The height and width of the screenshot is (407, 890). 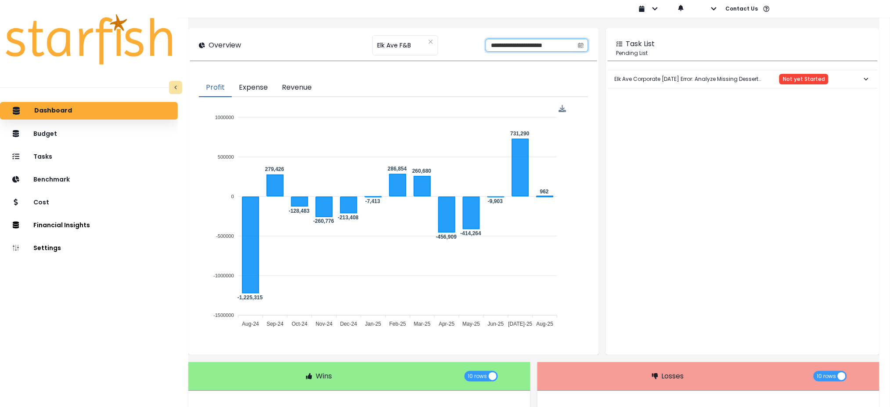 I want to click on span: Elk Ave F&B, so click(x=394, y=45).